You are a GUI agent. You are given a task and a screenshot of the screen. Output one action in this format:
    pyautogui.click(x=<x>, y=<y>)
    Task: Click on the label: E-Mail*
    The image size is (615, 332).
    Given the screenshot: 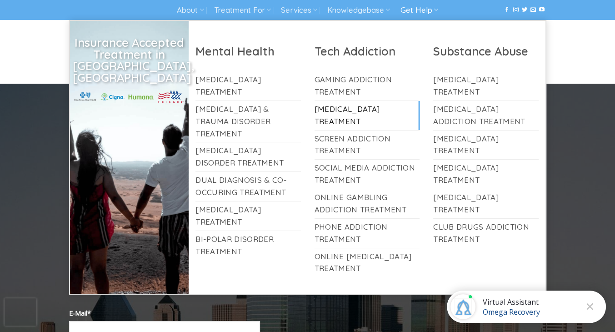 What is the action you would take?
    pyautogui.click(x=164, y=313)
    